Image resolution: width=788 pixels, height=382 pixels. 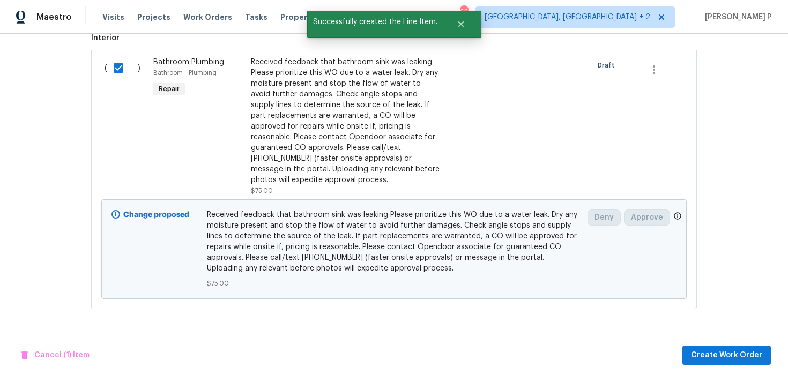 I want to click on span: Received feedback that bathroom sink was leaking Please prioritize this WO due to a water leak. D..., so click(x=394, y=242).